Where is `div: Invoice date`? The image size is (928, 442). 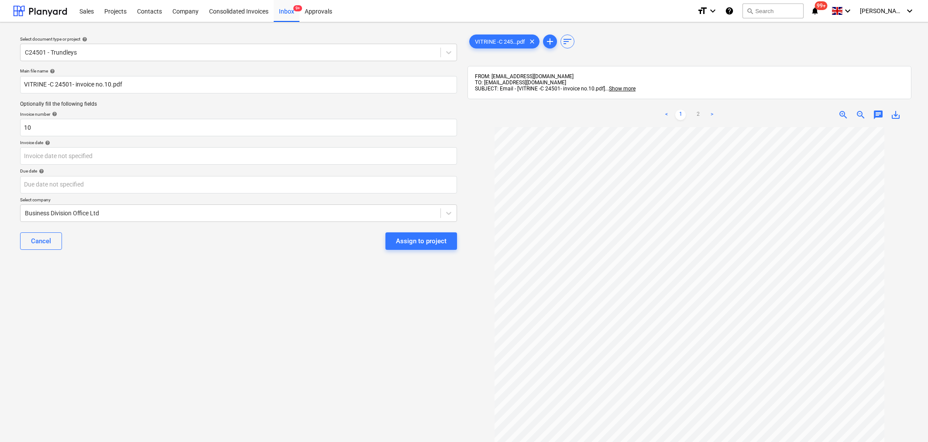
div: Invoice date is located at coordinates (238, 142).